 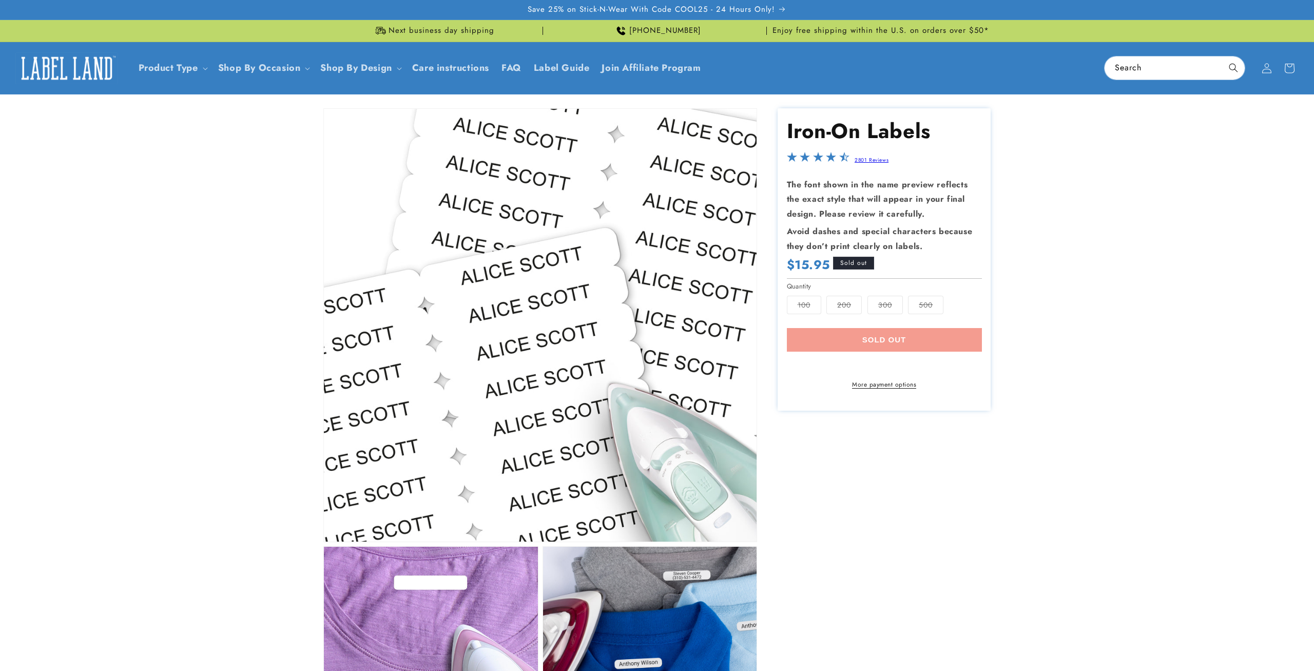 I want to click on strong: The font shown in the name preview reflects the exact style that will appear in your final design..., so click(x=877, y=199).